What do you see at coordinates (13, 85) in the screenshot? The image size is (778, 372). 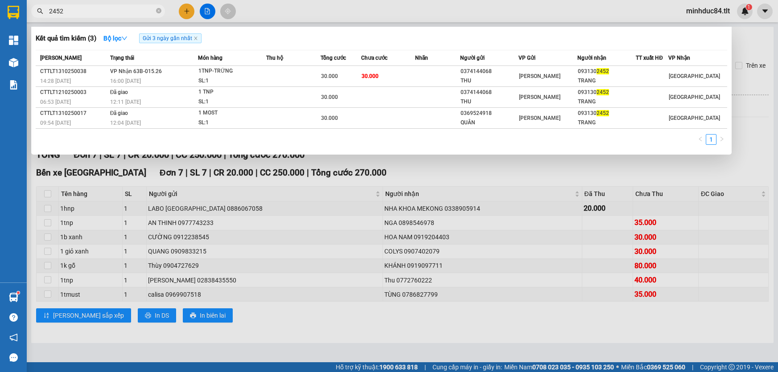 I see `img: solution-icon` at bounding box center [13, 85].